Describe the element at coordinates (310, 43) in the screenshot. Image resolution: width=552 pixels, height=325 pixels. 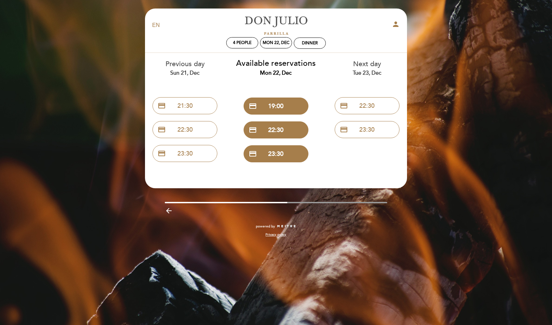
I see `div: Dinner` at that location.